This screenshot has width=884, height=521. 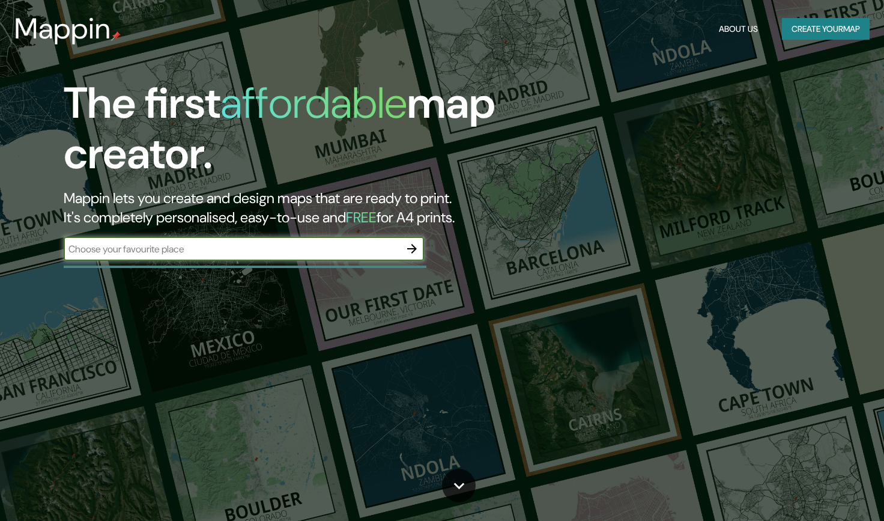 I want to click on h2: Mappin lets you create and design maps that are ready to print. It's completely personalised, eas..., so click(x=285, y=208).